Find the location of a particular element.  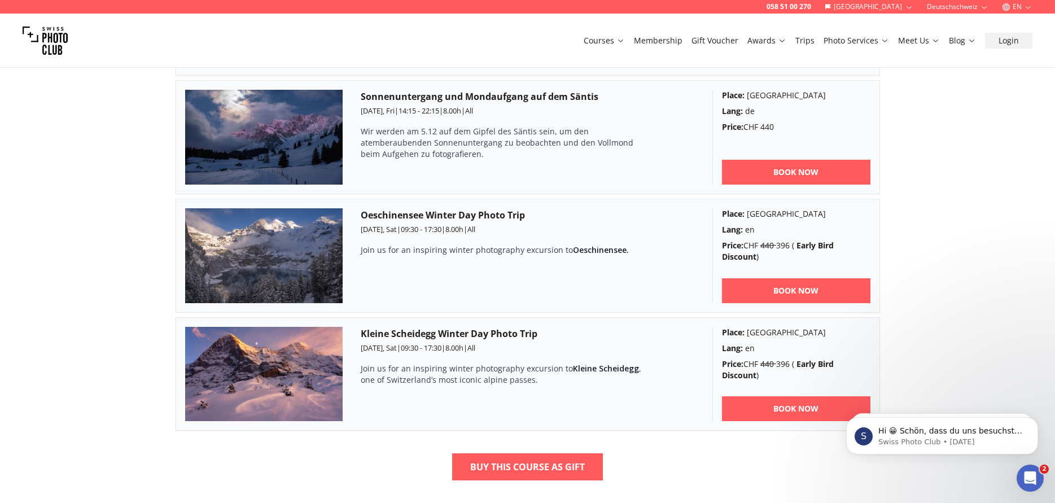

img: Swiss photo club is located at coordinates (45, 41).